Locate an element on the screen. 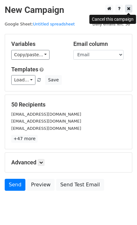  div: Cancel this campaign is located at coordinates (113, 19).